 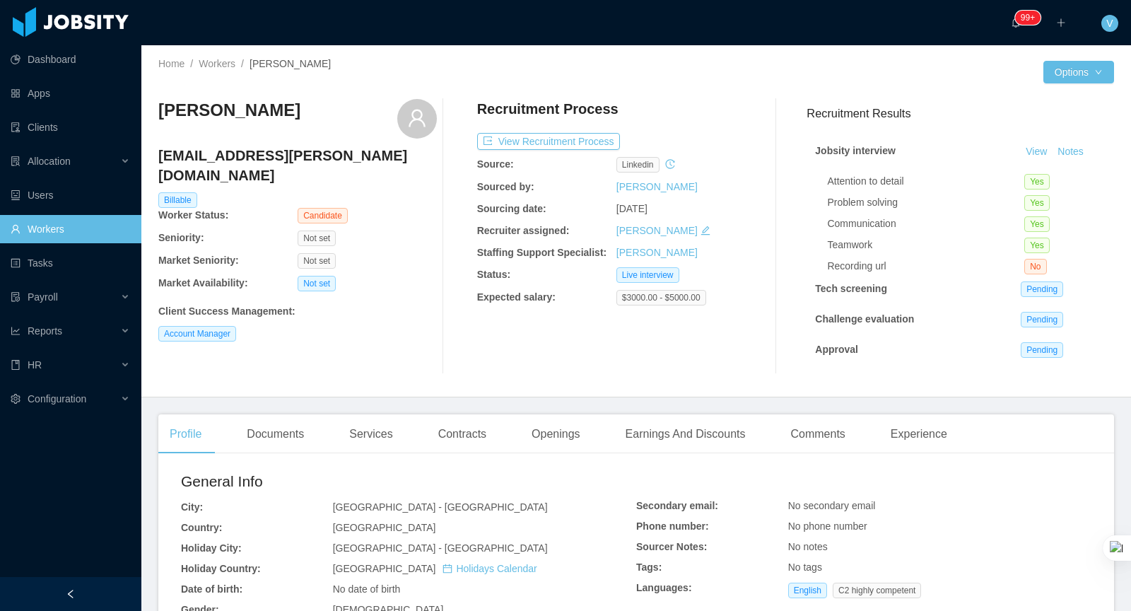 I want to click on i: icon: plus, so click(x=1061, y=23).